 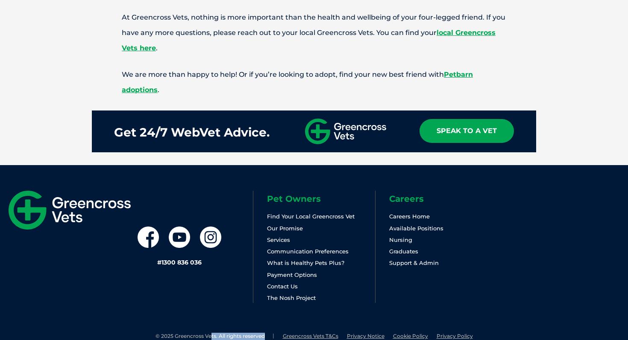 What do you see at coordinates (292, 275) in the screenshot?
I see `a: Payment Options` at bounding box center [292, 275].